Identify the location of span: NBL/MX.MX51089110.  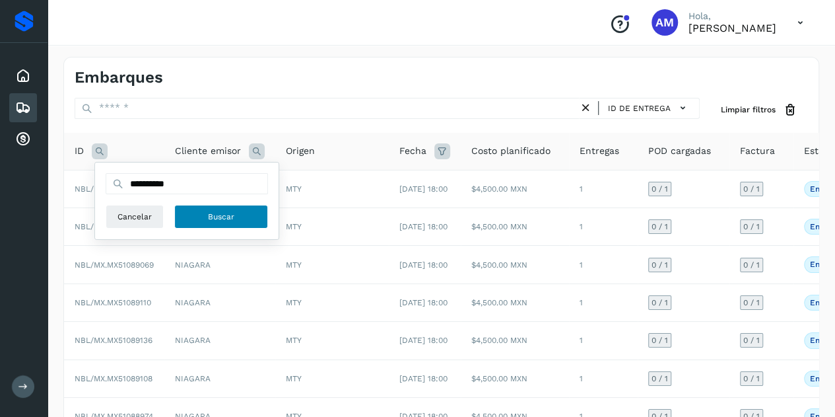
(113, 302).